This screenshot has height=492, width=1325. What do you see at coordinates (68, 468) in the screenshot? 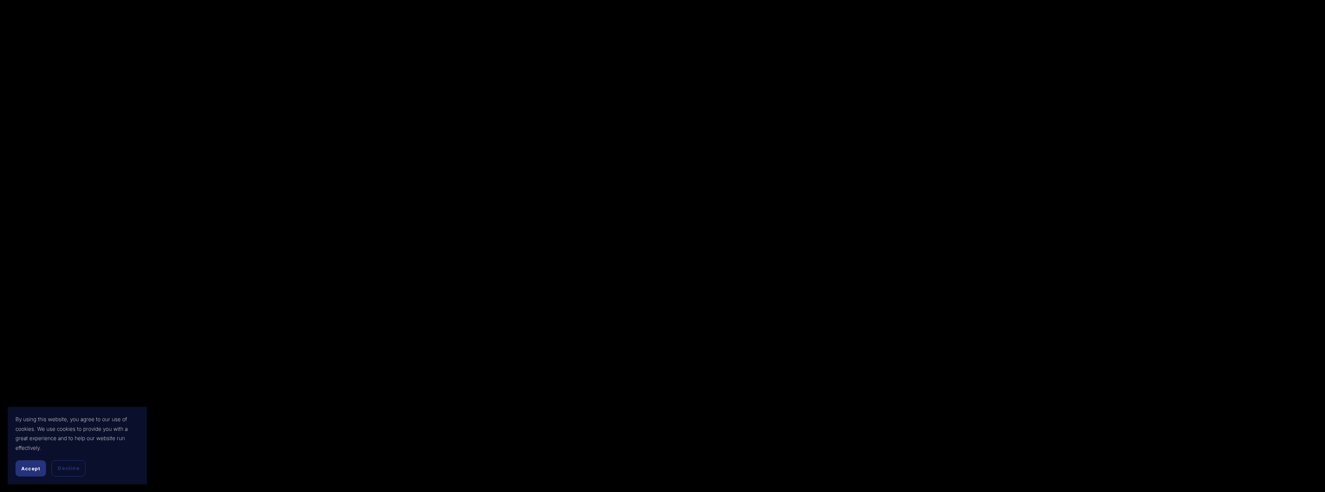
I see `button: Decline` at bounding box center [68, 468].